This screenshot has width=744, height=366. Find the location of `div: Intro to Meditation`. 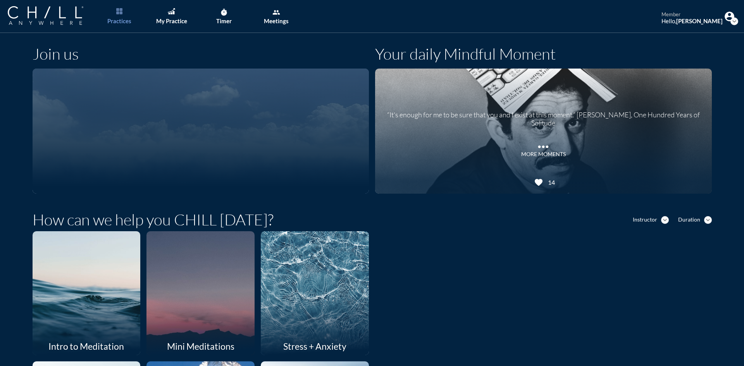

div: Intro to Meditation is located at coordinates (86, 346).